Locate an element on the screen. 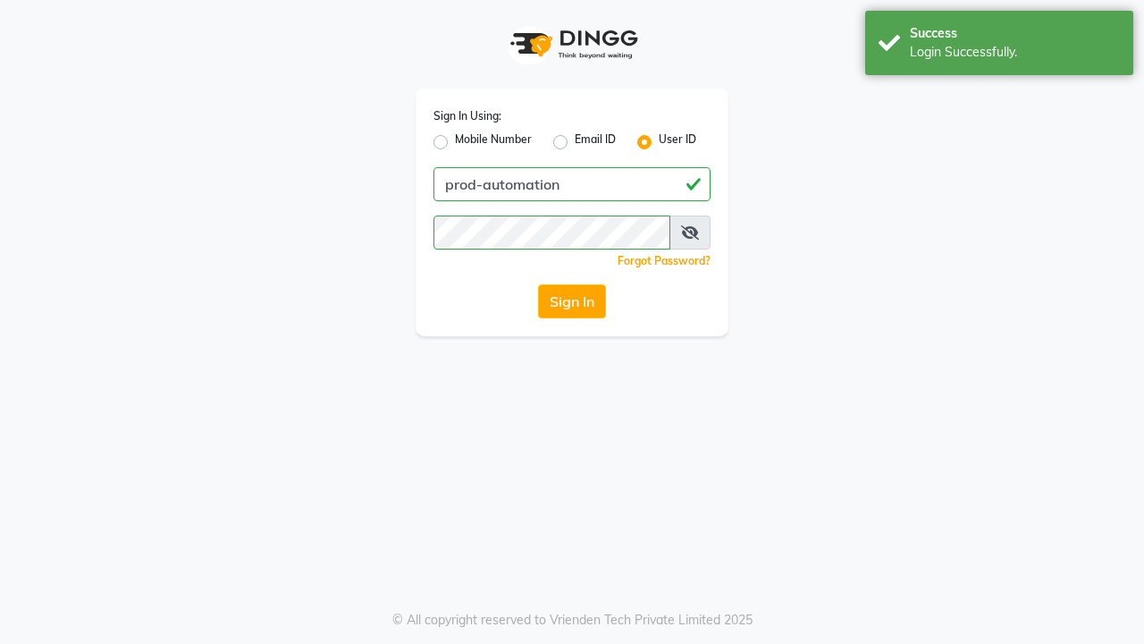  label: Mobile Number is located at coordinates (494, 142).